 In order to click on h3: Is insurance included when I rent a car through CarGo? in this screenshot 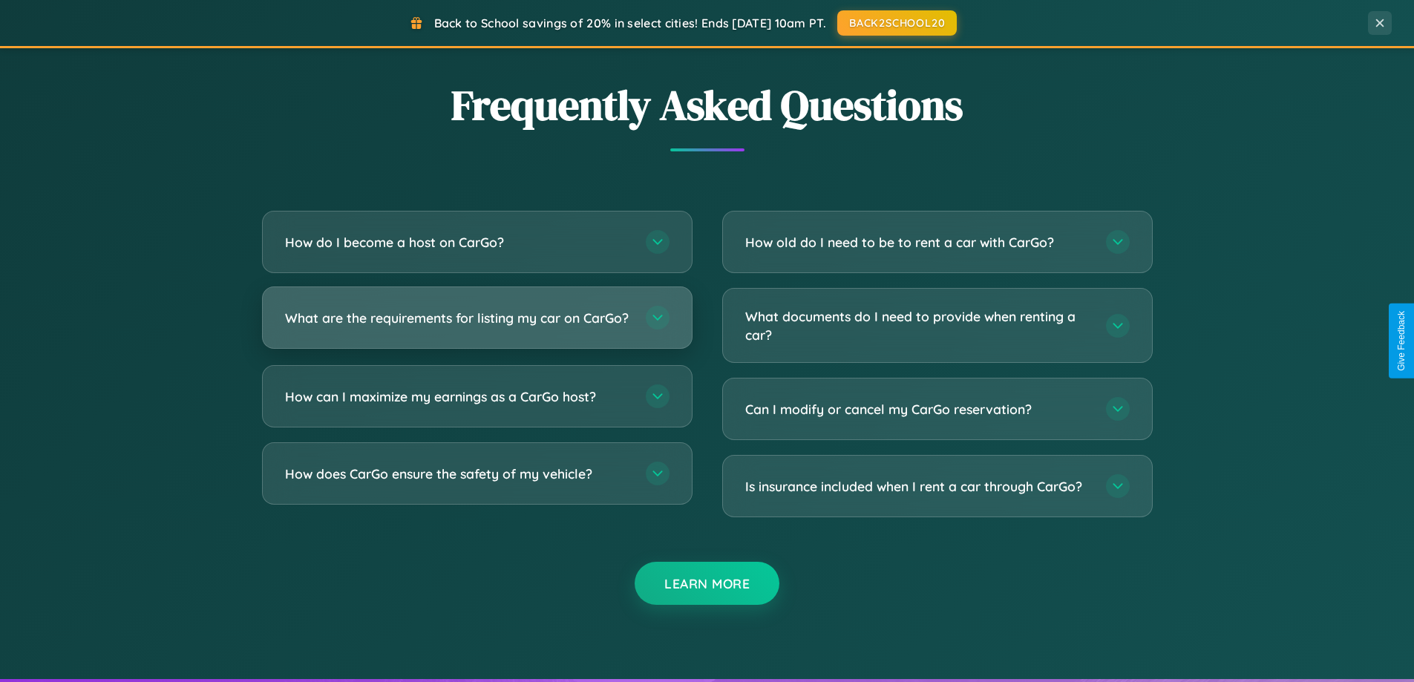, I will do `click(918, 486)`.